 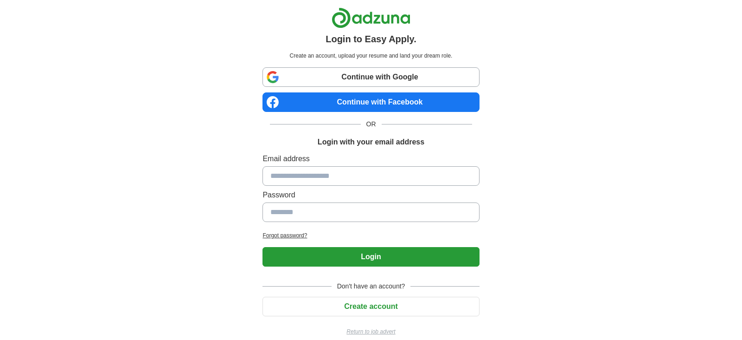 What do you see at coordinates (371, 235) in the screenshot?
I see `h2: Forgot password?` at bounding box center [371, 235].